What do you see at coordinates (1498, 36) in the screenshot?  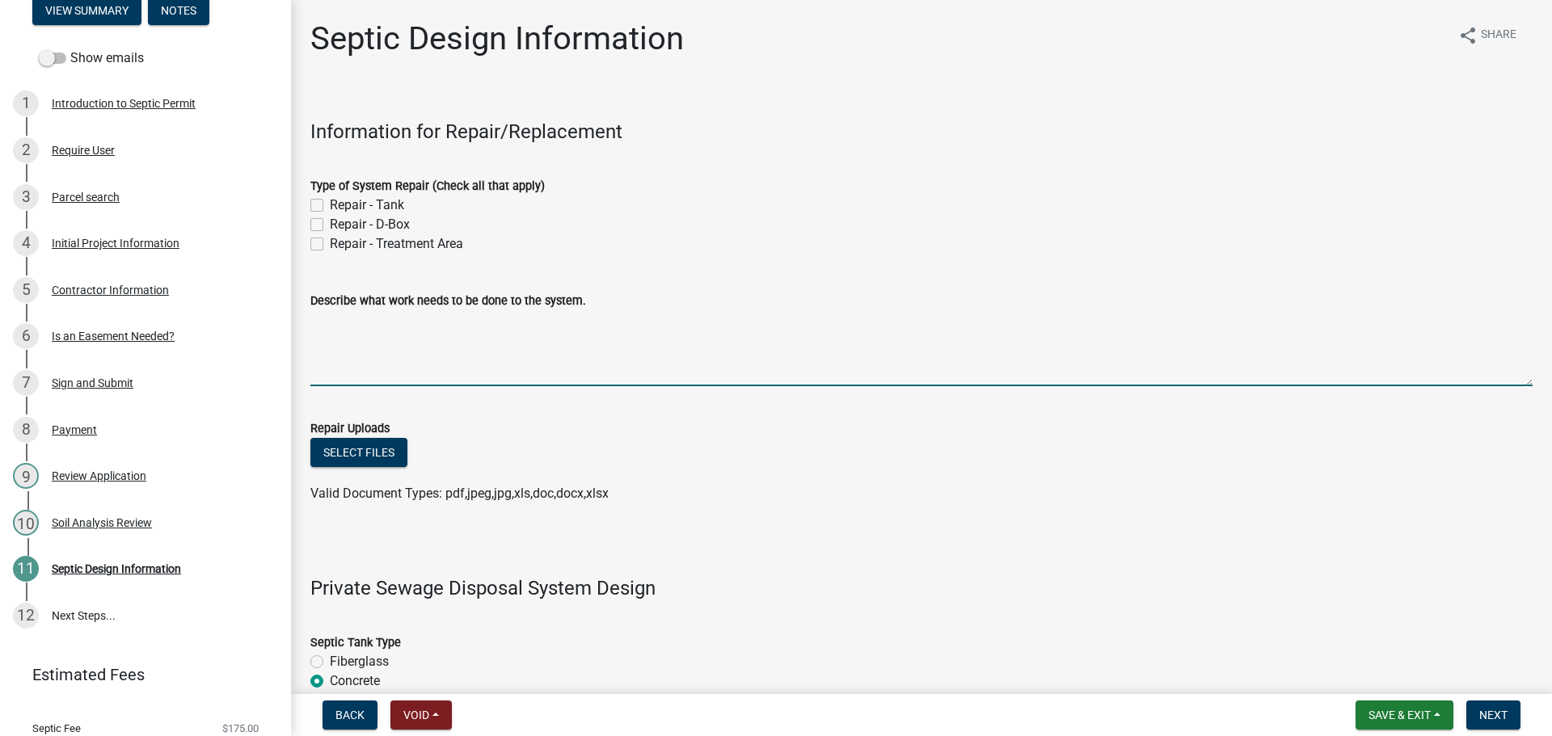 I see `span: Share` at bounding box center [1498, 36].